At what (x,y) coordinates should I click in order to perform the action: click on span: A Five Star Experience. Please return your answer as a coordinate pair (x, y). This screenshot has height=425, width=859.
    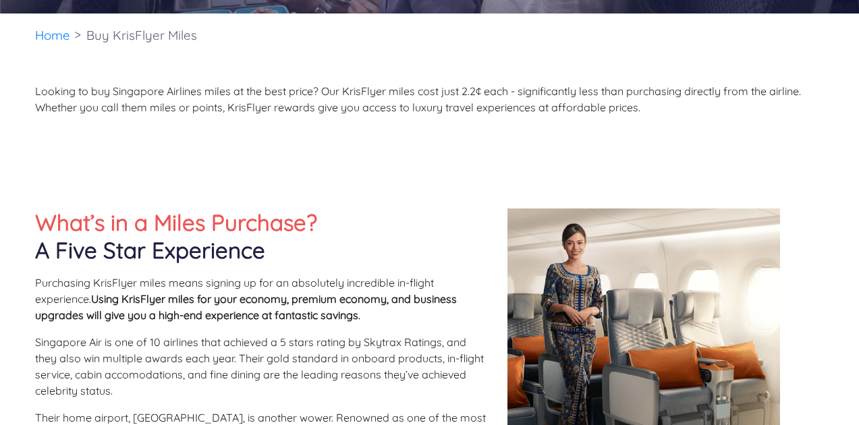
    Looking at the image, I should click on (150, 250).